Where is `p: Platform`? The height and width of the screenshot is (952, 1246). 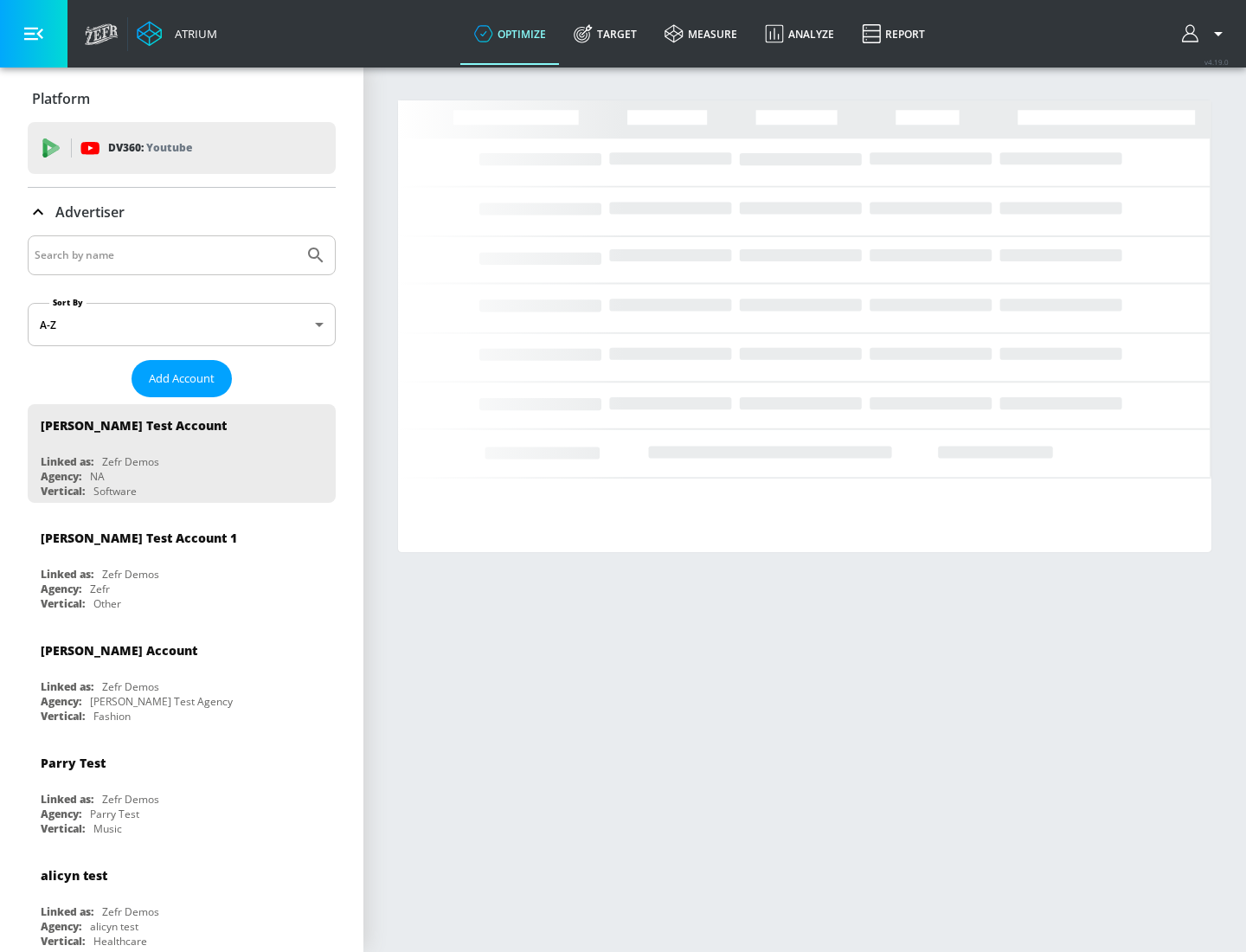 p: Platform is located at coordinates (61, 98).